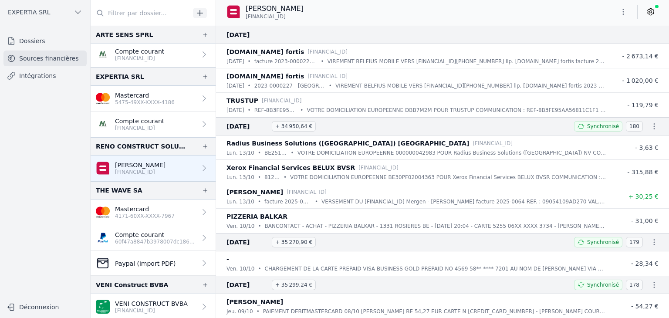 This screenshot has height=318, width=669. I want to click on span: + 30,25 €, so click(643, 196).